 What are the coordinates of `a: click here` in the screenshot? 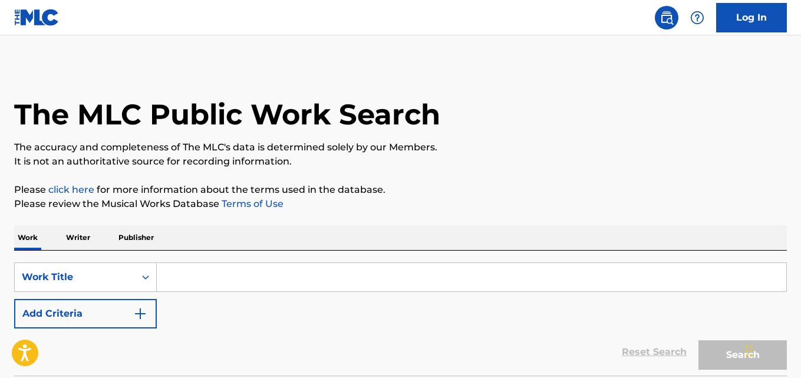 It's located at (71, 189).